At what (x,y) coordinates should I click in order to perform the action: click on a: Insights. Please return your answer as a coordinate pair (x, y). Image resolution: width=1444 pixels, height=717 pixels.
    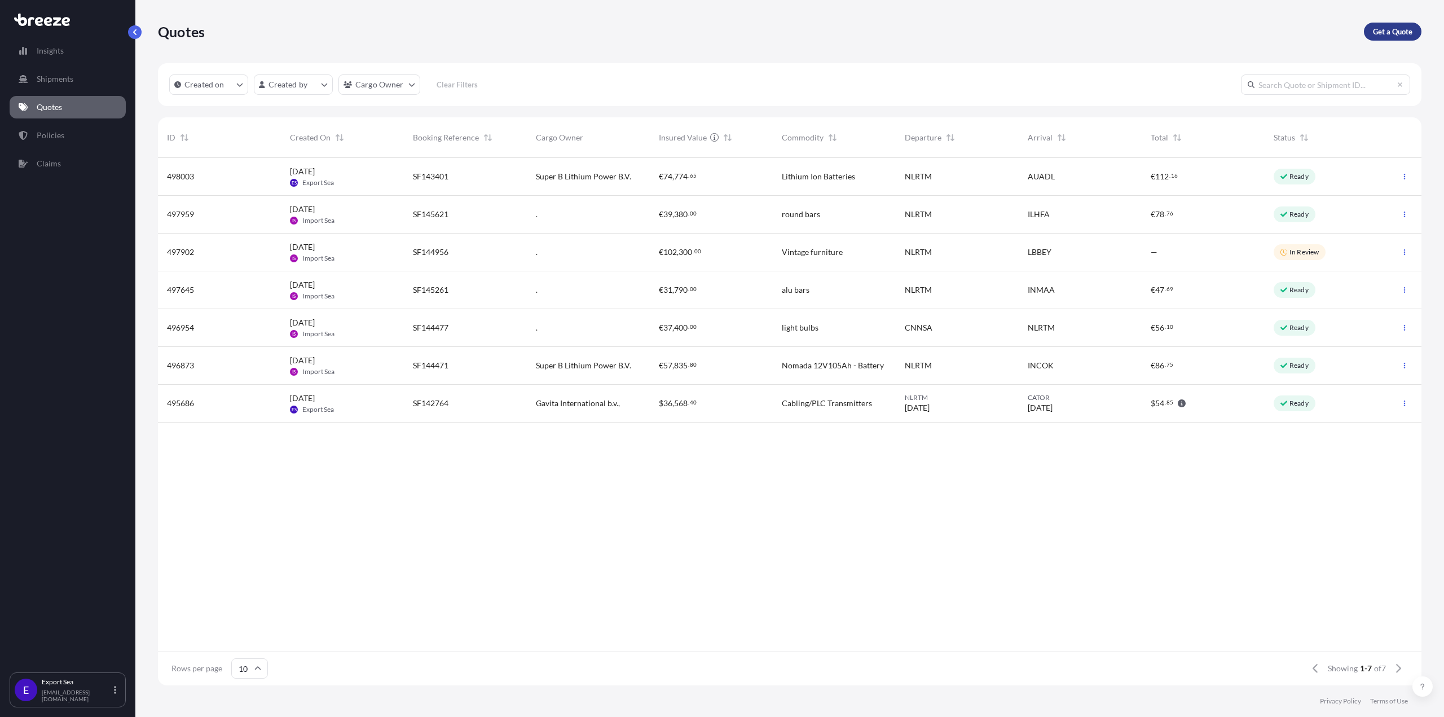
    Looking at the image, I should click on (68, 51).